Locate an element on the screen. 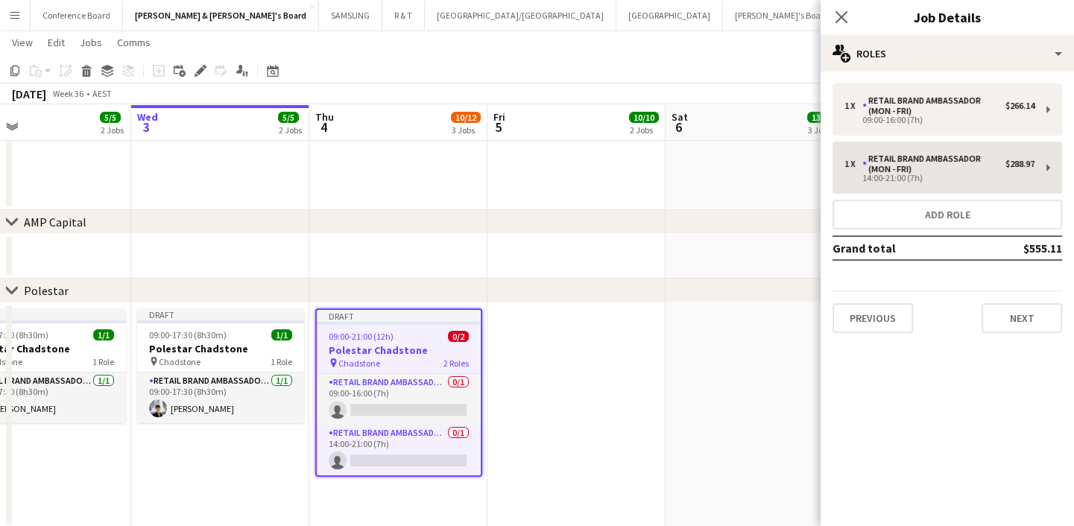 Image resolution: width=1074 pixels, height=526 pixels. button: Conference Board is located at coordinates (77, 15).